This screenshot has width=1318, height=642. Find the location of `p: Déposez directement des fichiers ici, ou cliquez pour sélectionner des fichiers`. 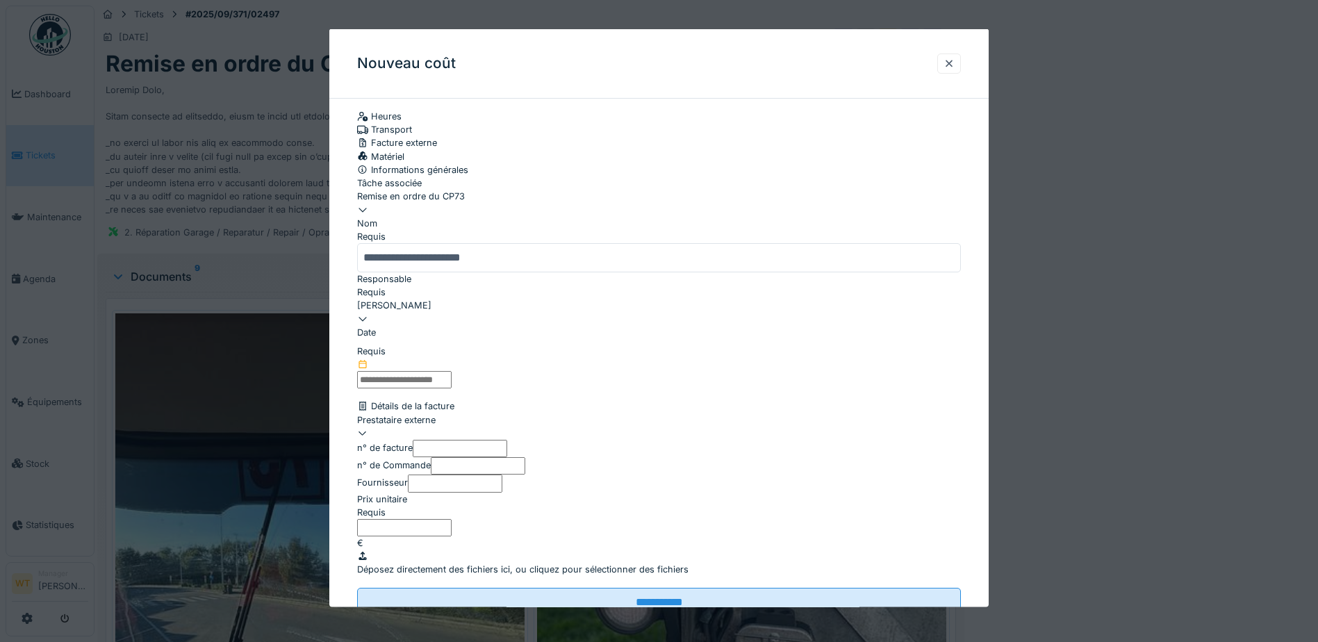

p: Déposez directement des fichiers ici, ou cliquez pour sélectionner des fichiers is located at coordinates (659, 569).